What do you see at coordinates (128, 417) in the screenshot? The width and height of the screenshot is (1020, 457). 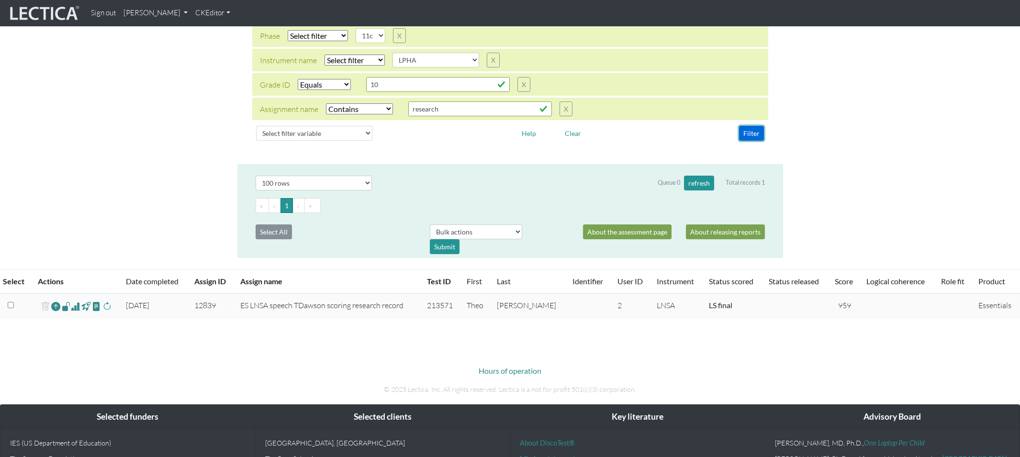 I see `div: Selected funders` at bounding box center [128, 417].